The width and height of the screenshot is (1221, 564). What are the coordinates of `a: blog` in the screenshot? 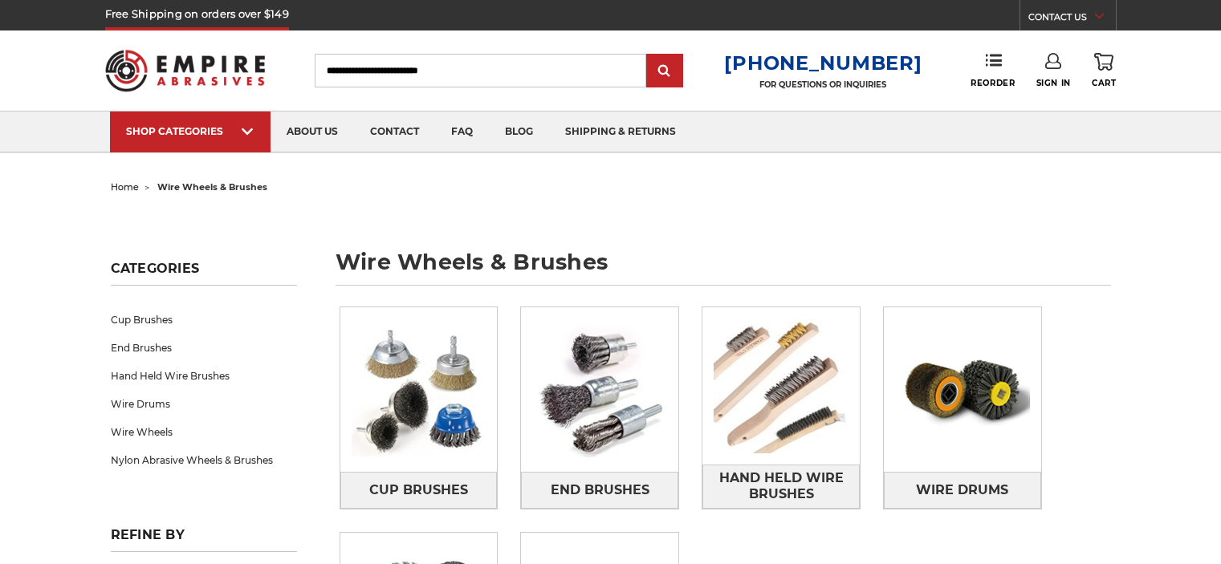 It's located at (519, 132).